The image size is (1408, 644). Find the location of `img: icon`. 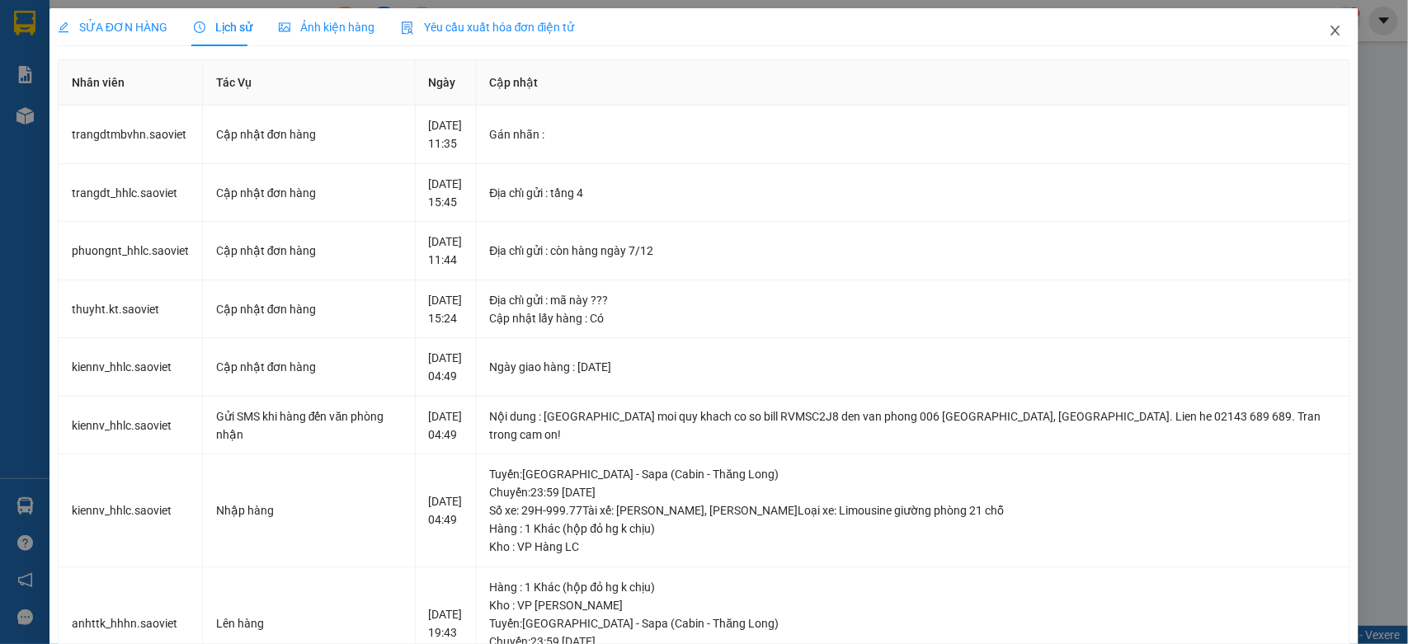

img: icon is located at coordinates (408, 28).